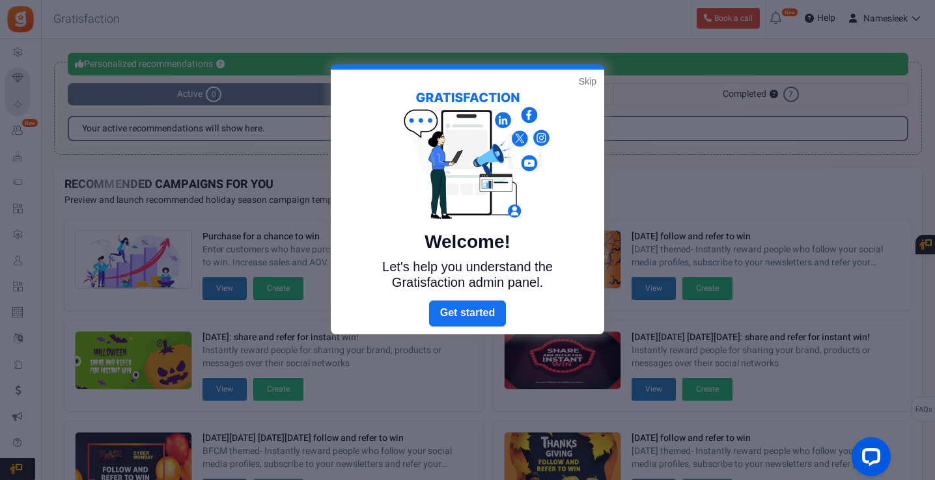  I want to click on button: Open LiveChat chat widget, so click(30, 25).